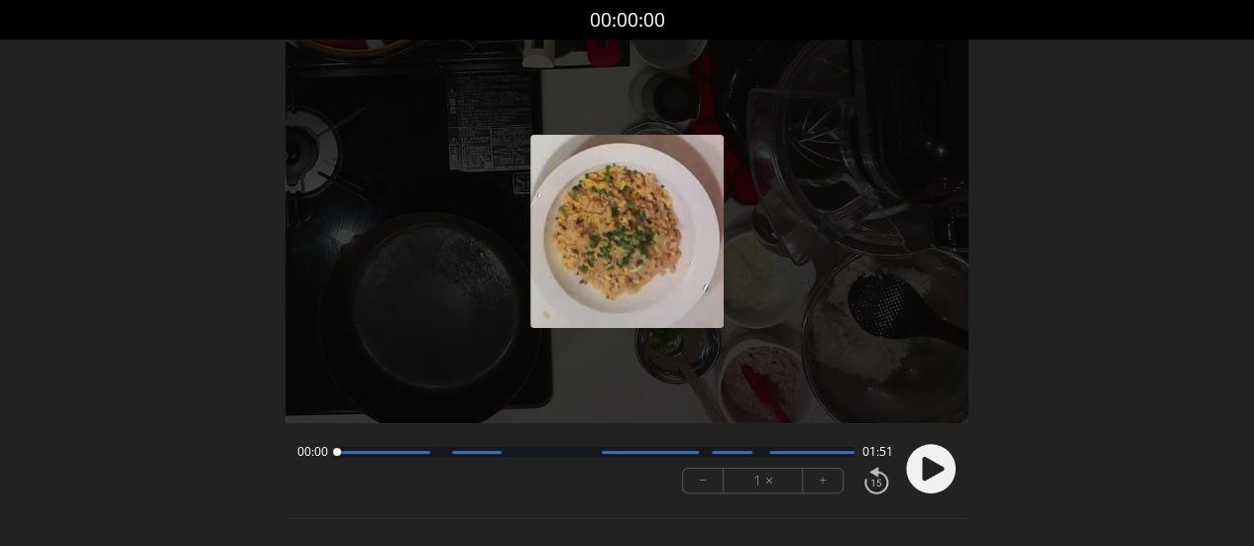 The width and height of the screenshot is (1254, 546). What do you see at coordinates (312, 452) in the screenshot?
I see `span: 00:00` at bounding box center [312, 452].